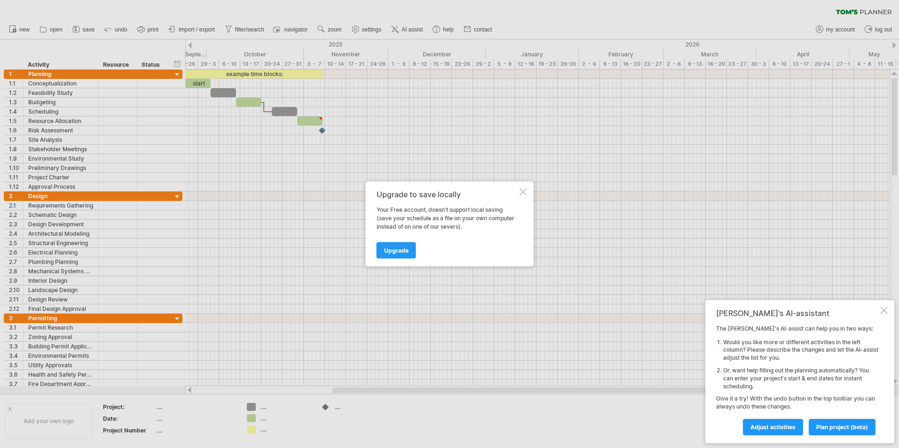  What do you see at coordinates (447, 195) in the screenshot?
I see `div: Upgrade to save locally` at bounding box center [447, 195].